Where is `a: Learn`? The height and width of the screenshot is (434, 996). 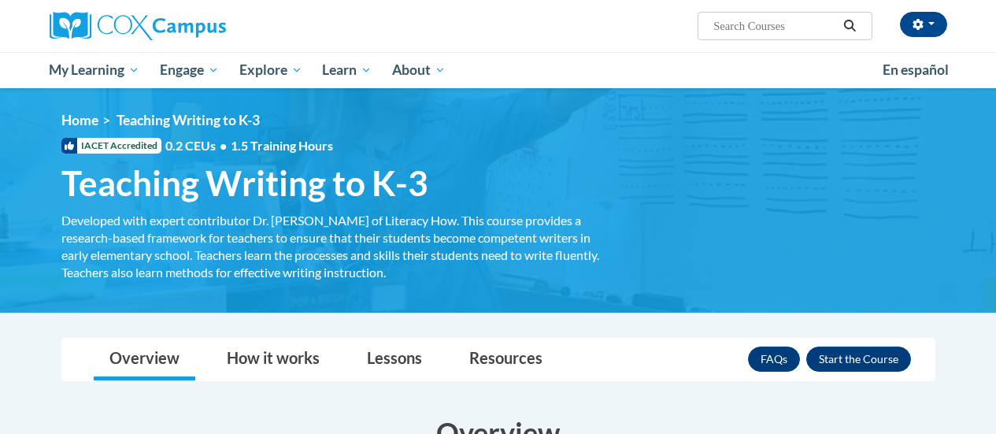 a: Learn is located at coordinates (347, 70).